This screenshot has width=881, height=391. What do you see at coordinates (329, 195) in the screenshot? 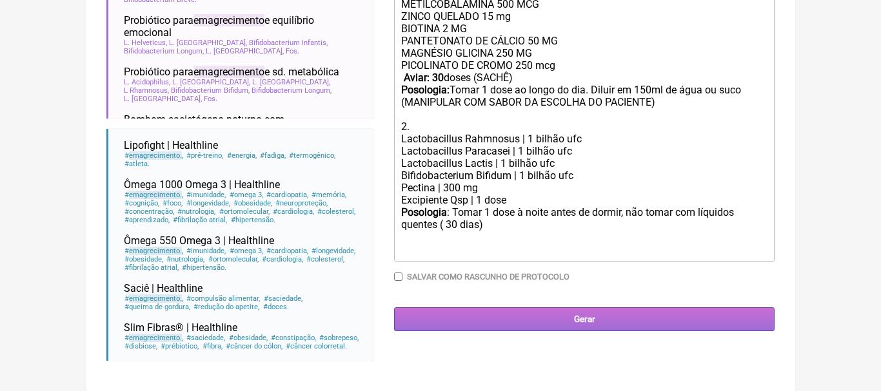
I see `span: memória` at bounding box center [329, 195].